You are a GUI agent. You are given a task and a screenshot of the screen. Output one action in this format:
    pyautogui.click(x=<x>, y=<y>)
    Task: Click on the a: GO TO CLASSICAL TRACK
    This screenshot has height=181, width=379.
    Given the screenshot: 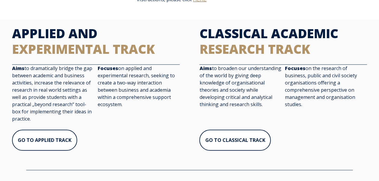 What is the action you would take?
    pyautogui.click(x=235, y=140)
    